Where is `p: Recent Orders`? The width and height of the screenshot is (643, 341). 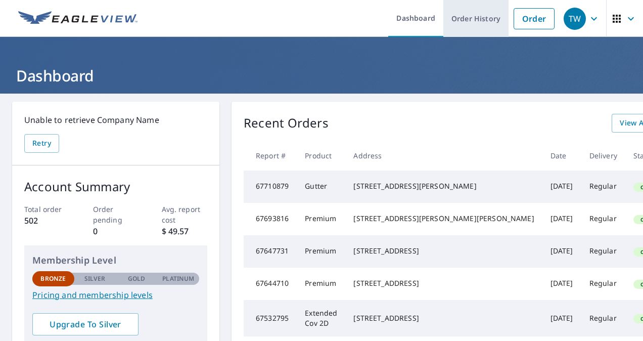
p: Recent Orders is located at coordinates (286, 123).